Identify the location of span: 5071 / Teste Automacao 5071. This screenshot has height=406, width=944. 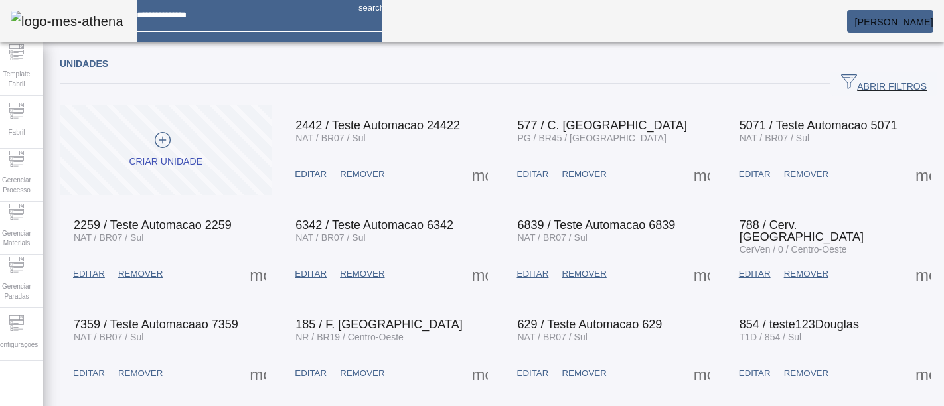
(818, 125).